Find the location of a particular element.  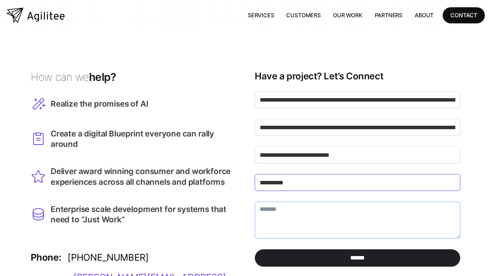

div: Realize the promises of AI is located at coordinates (99, 104).